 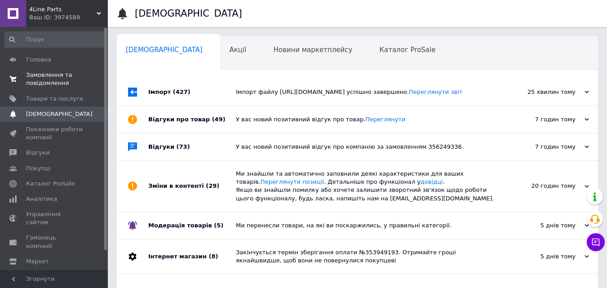 What do you see at coordinates (544, 186) in the screenshot?
I see `div: 20 годин тому` at bounding box center [544, 186].